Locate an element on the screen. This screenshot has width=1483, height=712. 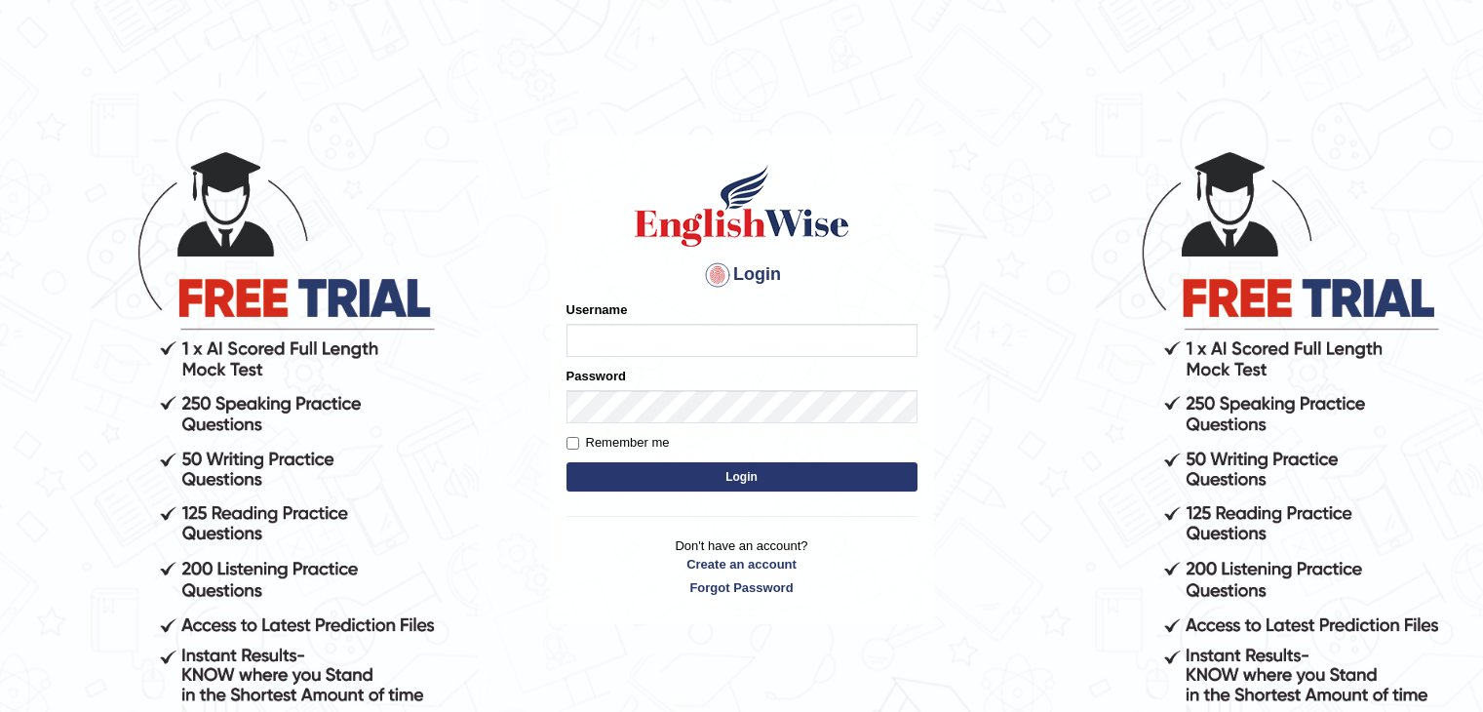
a: Forgot Password is located at coordinates (742, 587).